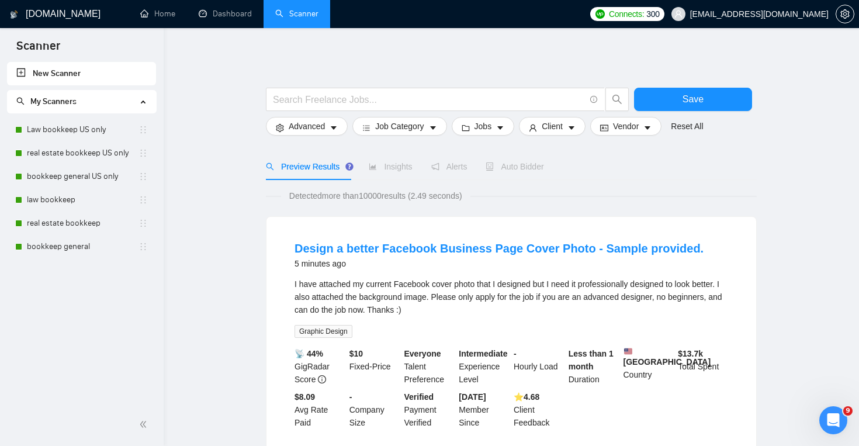  What do you see at coordinates (399, 126) in the screenshot?
I see `span: Job Category` at bounding box center [399, 126].